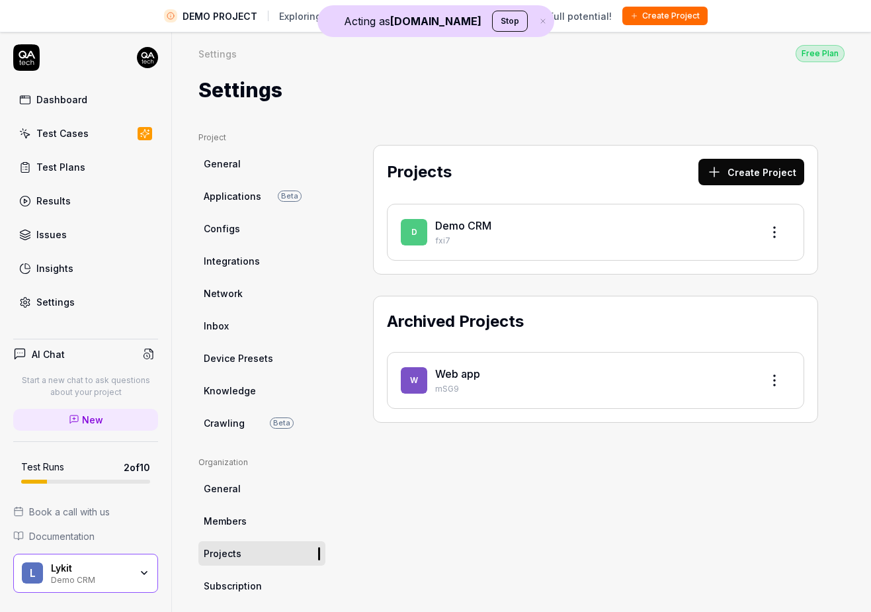 The width and height of the screenshot is (871, 612). What do you see at coordinates (414, 380) in the screenshot?
I see `span: W` at bounding box center [414, 380].